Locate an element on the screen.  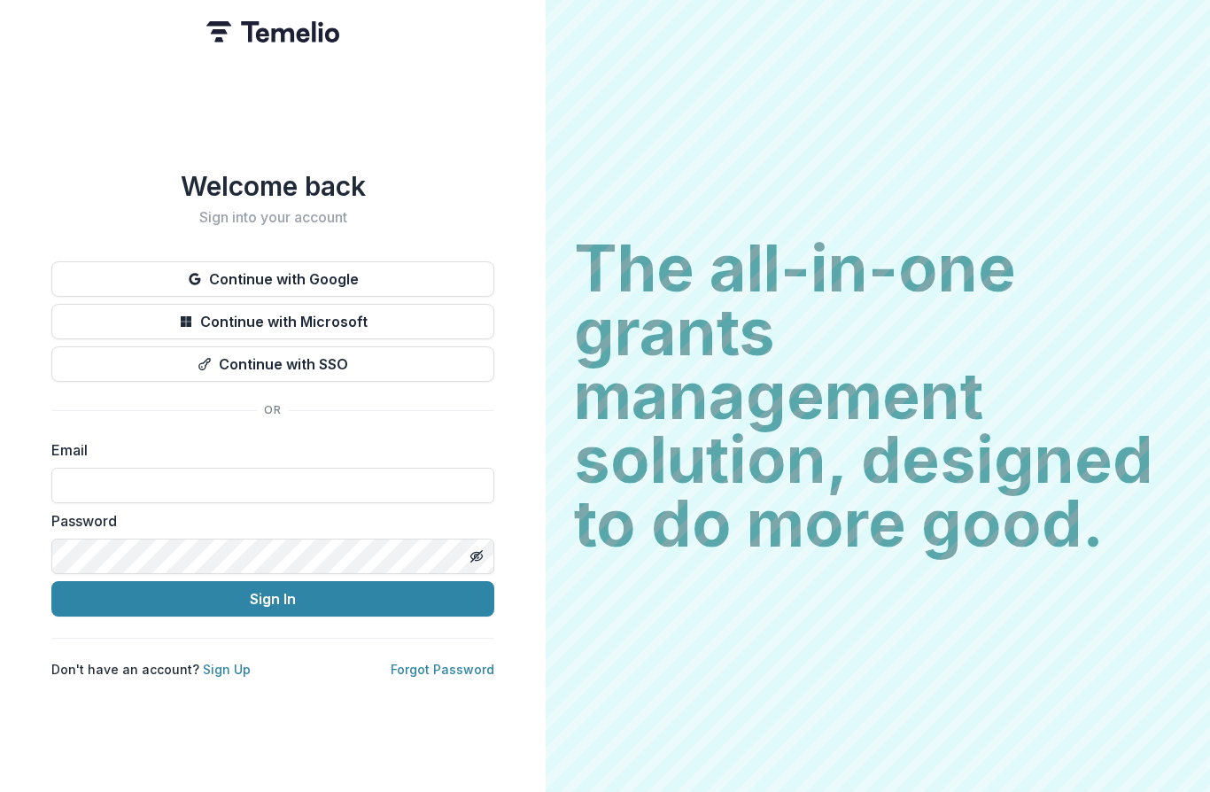
label: Password is located at coordinates (267, 521).